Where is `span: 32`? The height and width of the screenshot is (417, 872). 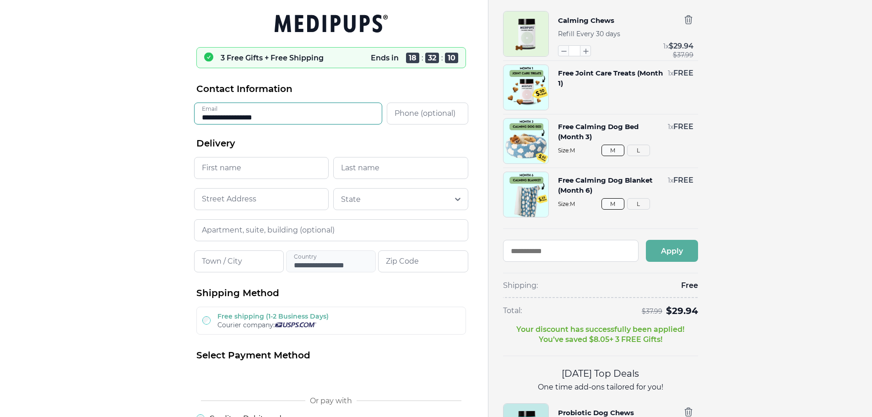
span: 32 is located at coordinates (432, 58).